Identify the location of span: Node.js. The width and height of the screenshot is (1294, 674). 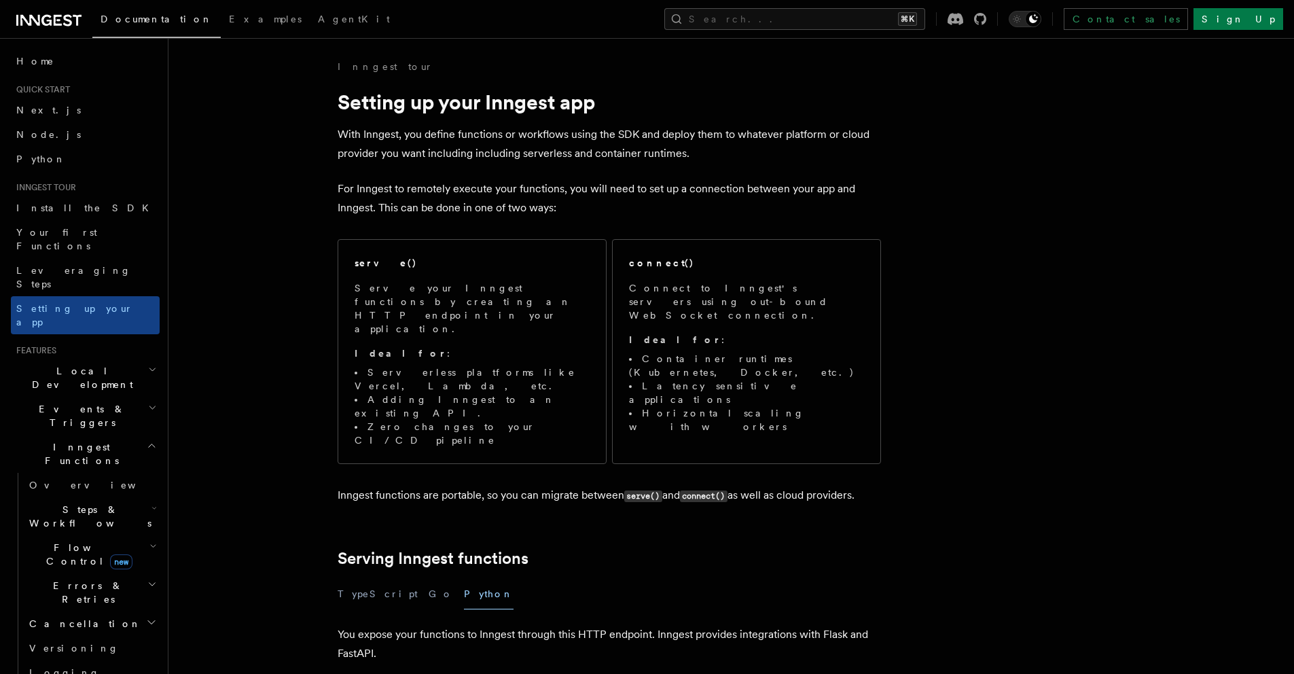
(48, 134).